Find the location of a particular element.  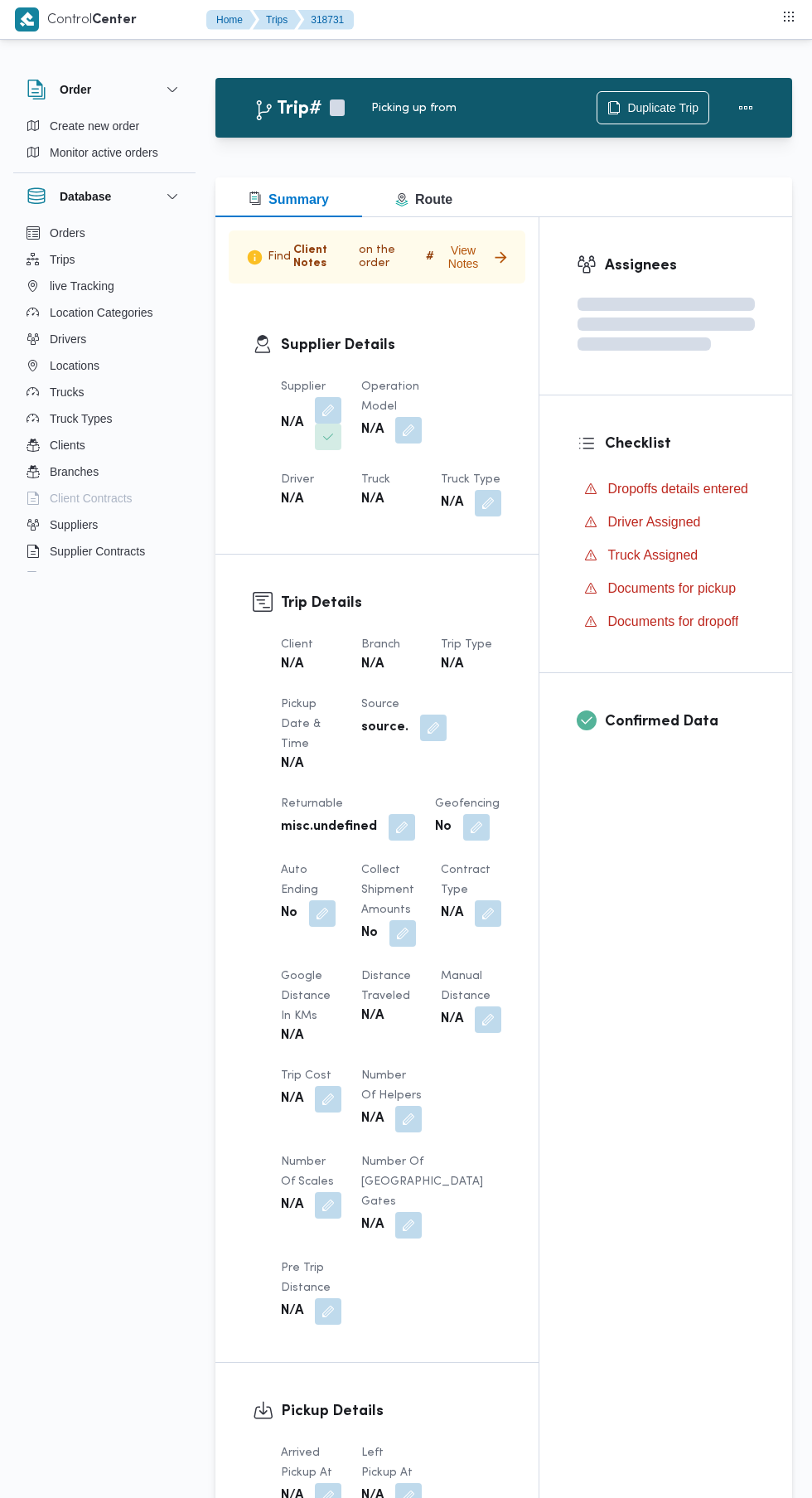

span: Devices is located at coordinates (71, 578).